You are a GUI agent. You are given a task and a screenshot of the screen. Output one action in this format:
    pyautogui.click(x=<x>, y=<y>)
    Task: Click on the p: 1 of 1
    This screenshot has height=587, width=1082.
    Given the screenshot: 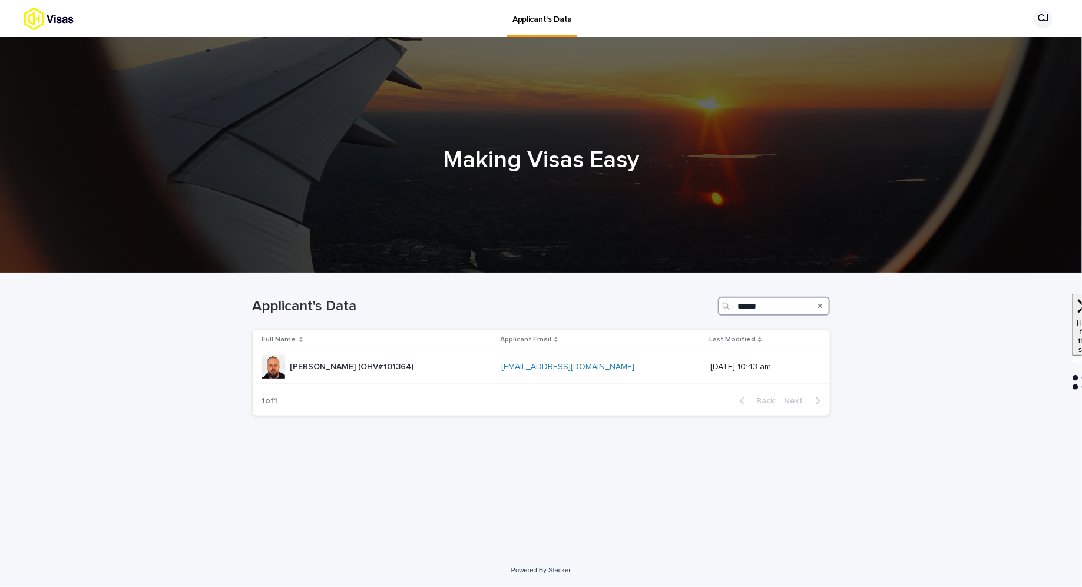 What is the action you would take?
    pyautogui.click(x=270, y=401)
    